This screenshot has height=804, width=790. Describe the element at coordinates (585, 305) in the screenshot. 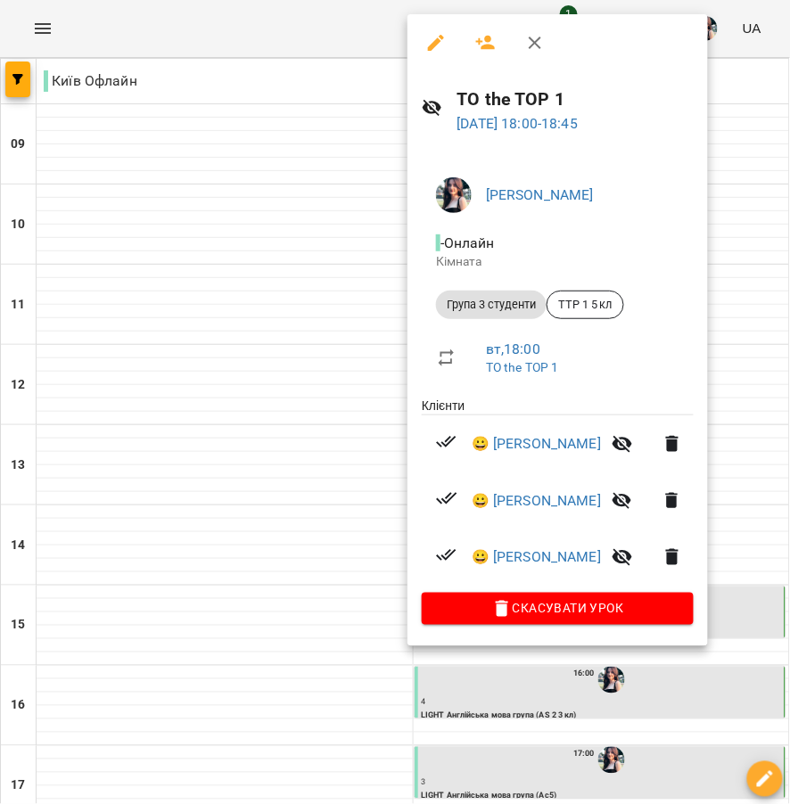

I see `div: ТТР 1 5 кл` at that location.